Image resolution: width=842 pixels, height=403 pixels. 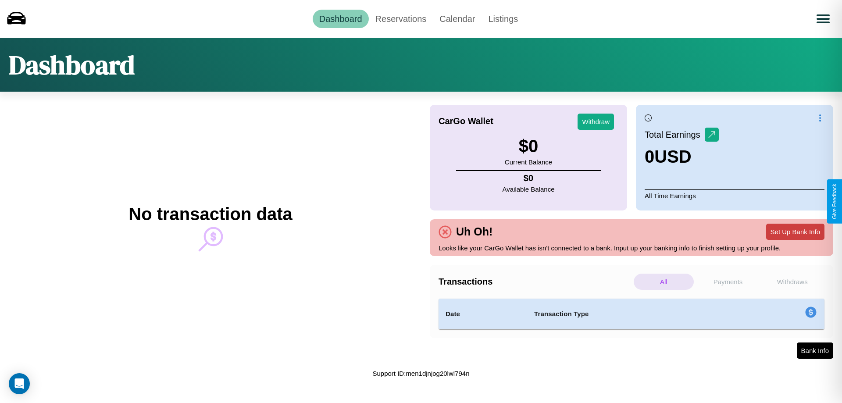 What do you see at coordinates (503, 19) in the screenshot?
I see `a: Listings` at bounding box center [503, 19].